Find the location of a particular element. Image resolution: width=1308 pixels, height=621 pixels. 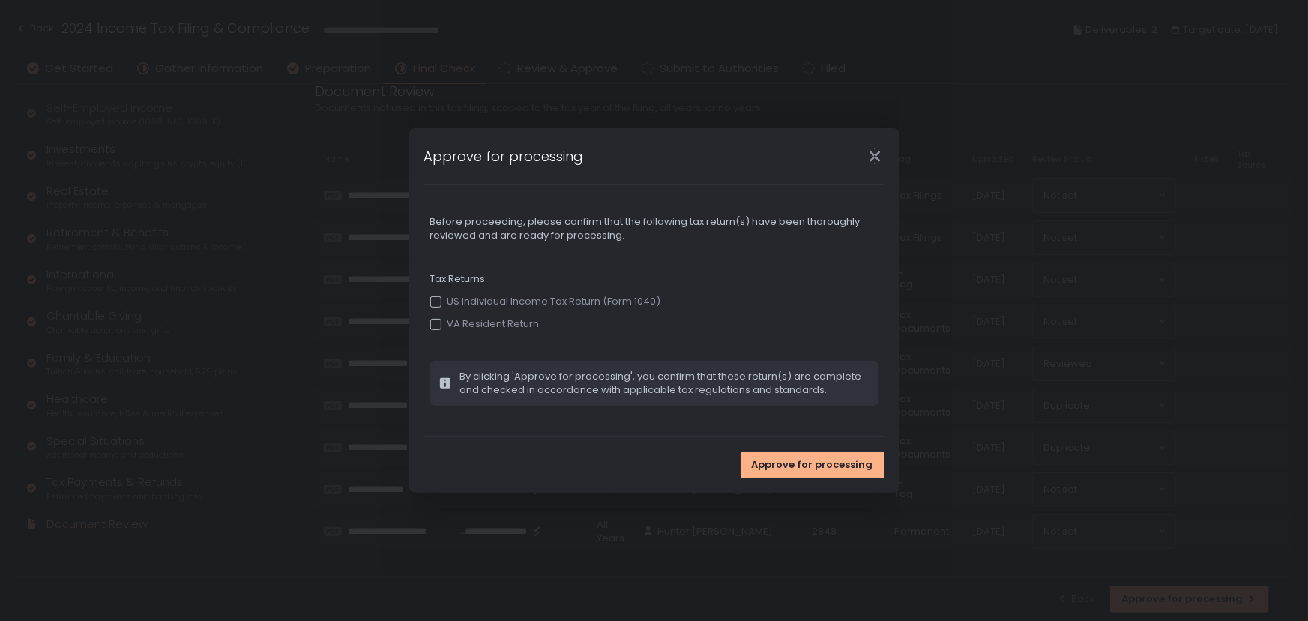

h1: Approve for processing is located at coordinates (504, 156).